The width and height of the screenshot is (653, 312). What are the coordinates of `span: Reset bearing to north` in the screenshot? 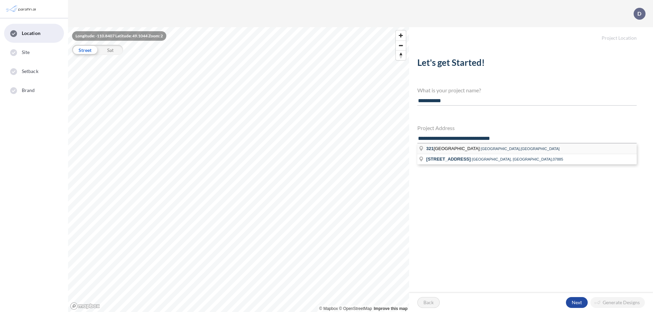 It's located at (400, 55).